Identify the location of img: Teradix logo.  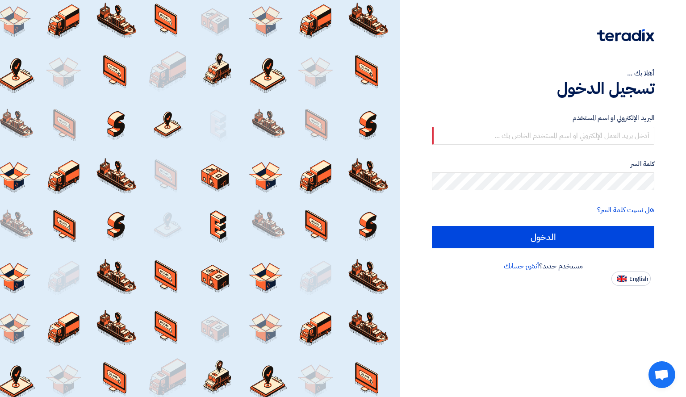
(626, 35).